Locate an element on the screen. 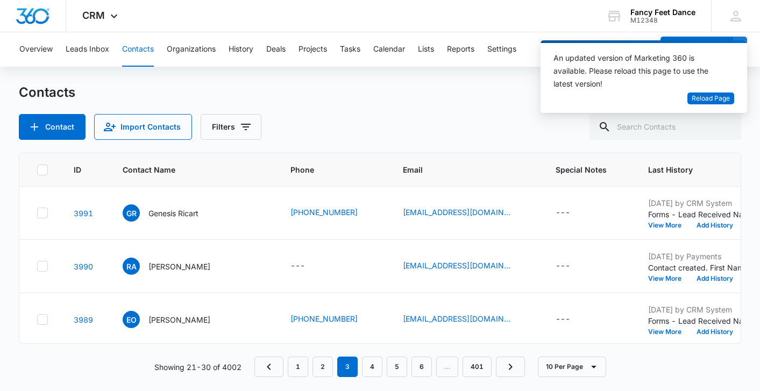  em: 3 is located at coordinates (347, 367).